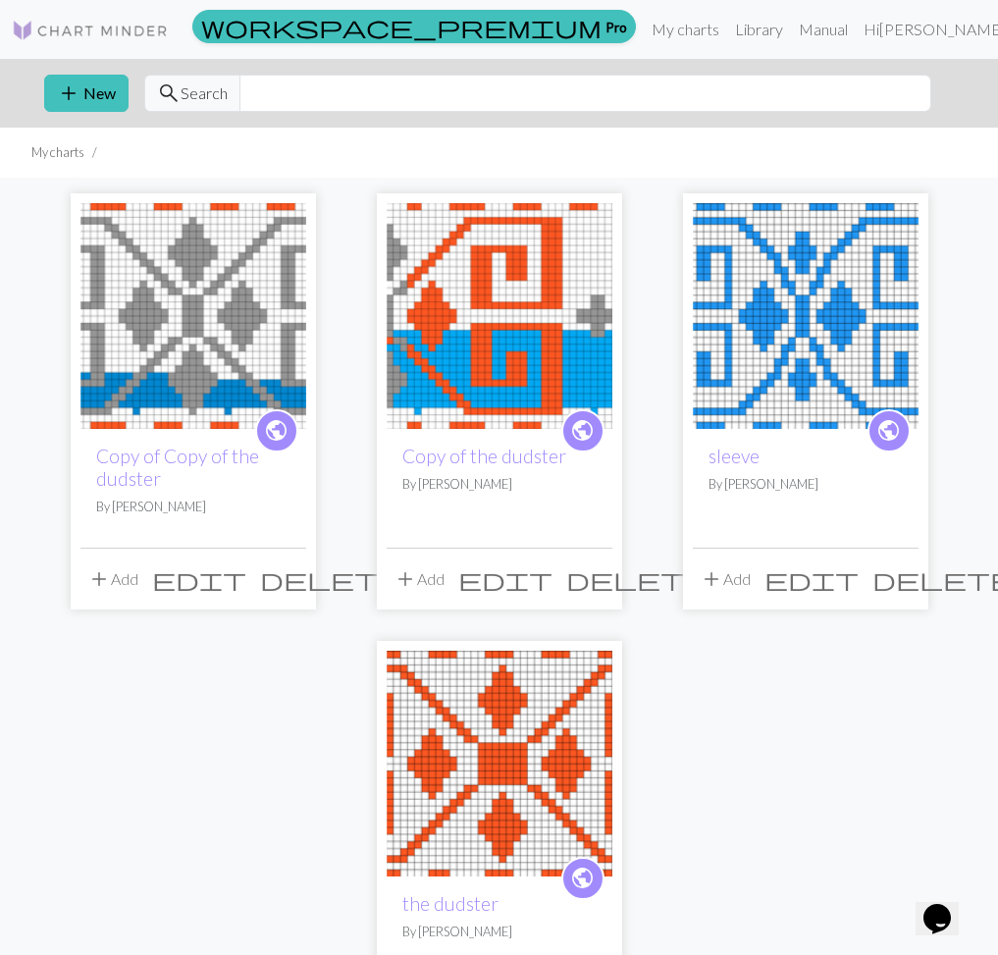 The width and height of the screenshot is (998, 955). What do you see at coordinates (58, 152) in the screenshot?
I see `li: My charts` at bounding box center [58, 152].